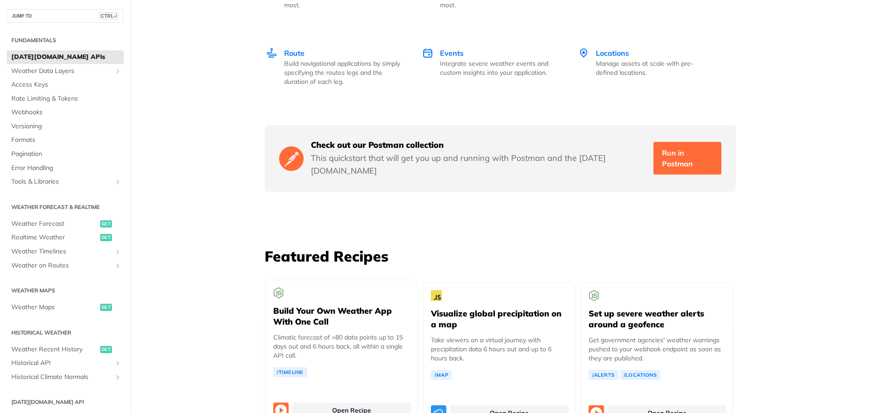 The height and width of the screenshot is (413, 870). I want to click on a: Route Route Build navigational applications by simply specifying the routes legs and the duration..., so click(339, 67).